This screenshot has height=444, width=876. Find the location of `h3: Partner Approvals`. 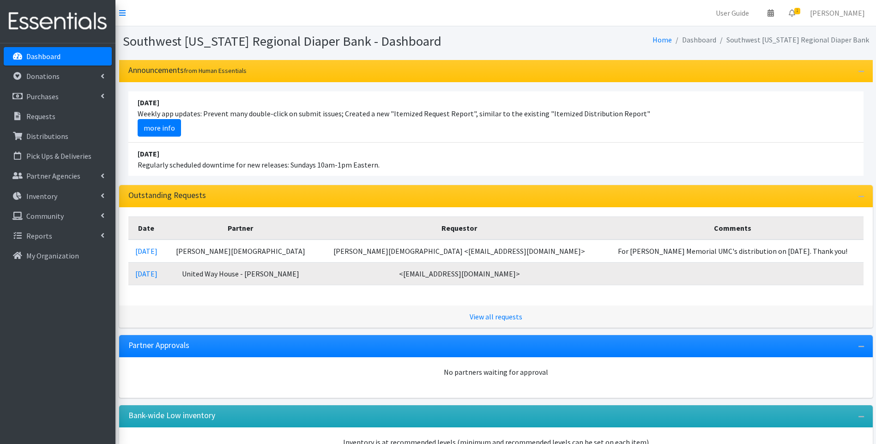

h3: Partner Approvals is located at coordinates (159, 345).